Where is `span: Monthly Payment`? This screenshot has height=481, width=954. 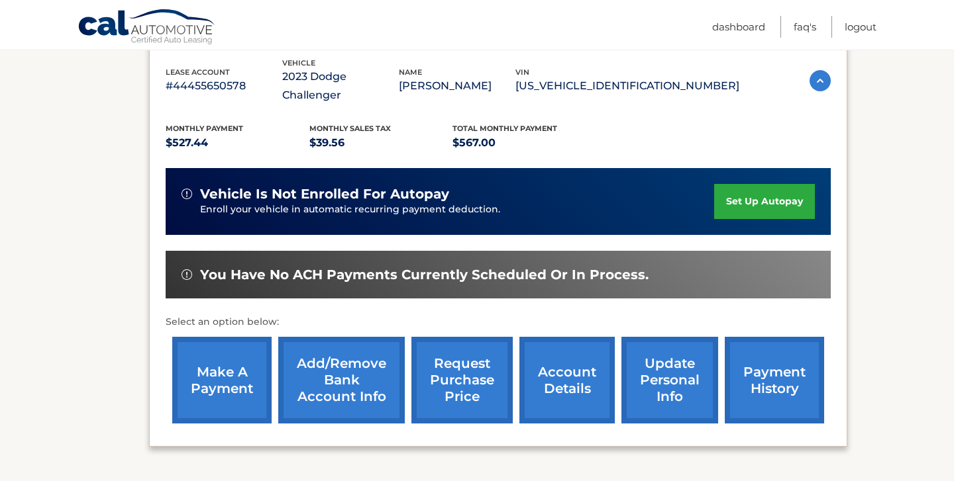 span: Monthly Payment is located at coordinates (204, 128).